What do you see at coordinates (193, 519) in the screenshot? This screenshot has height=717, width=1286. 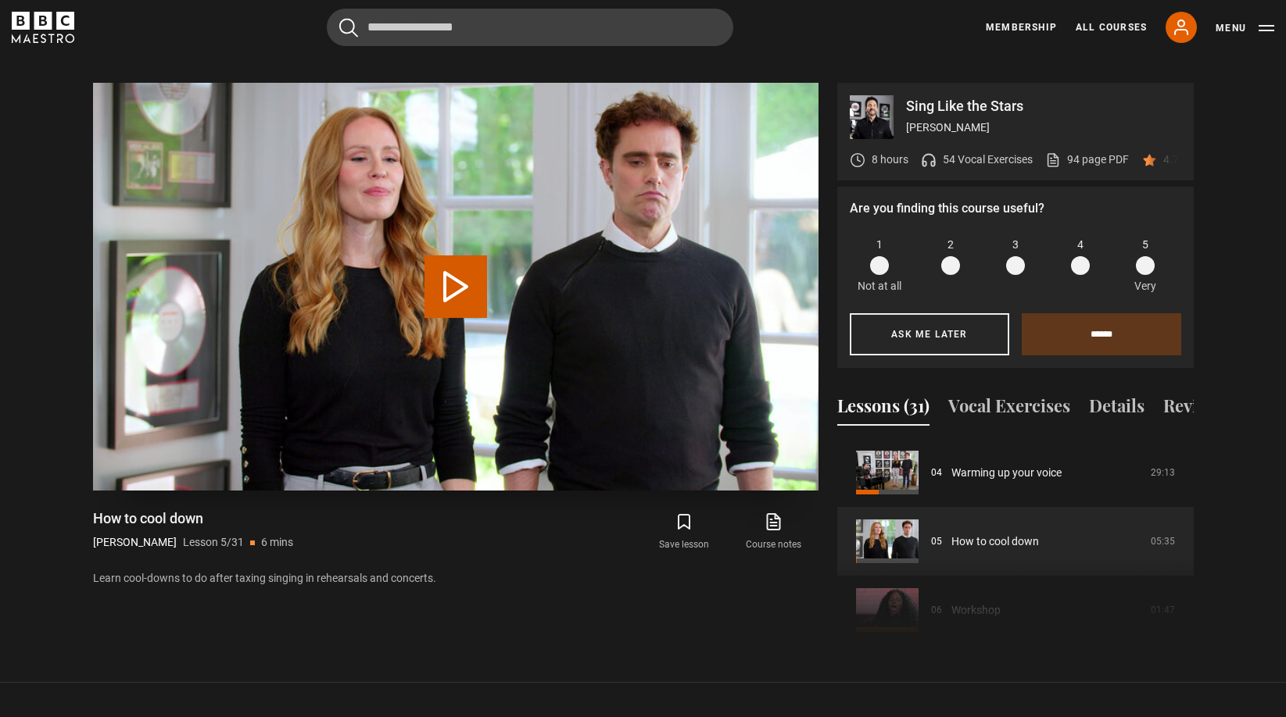 I see `h1: How to cool down` at bounding box center [193, 519].